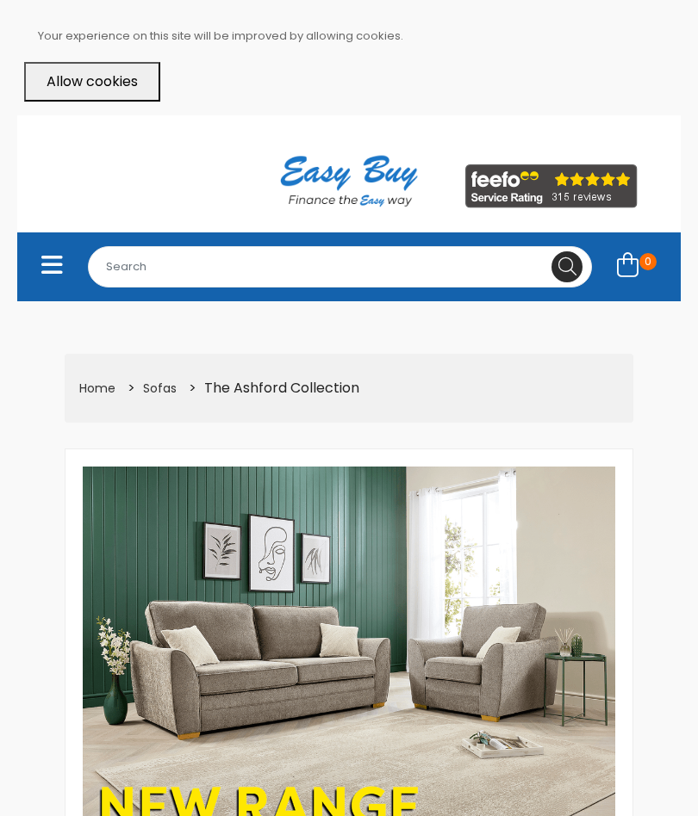 This screenshot has height=816, width=698. I want to click on a: 0, so click(636, 266).